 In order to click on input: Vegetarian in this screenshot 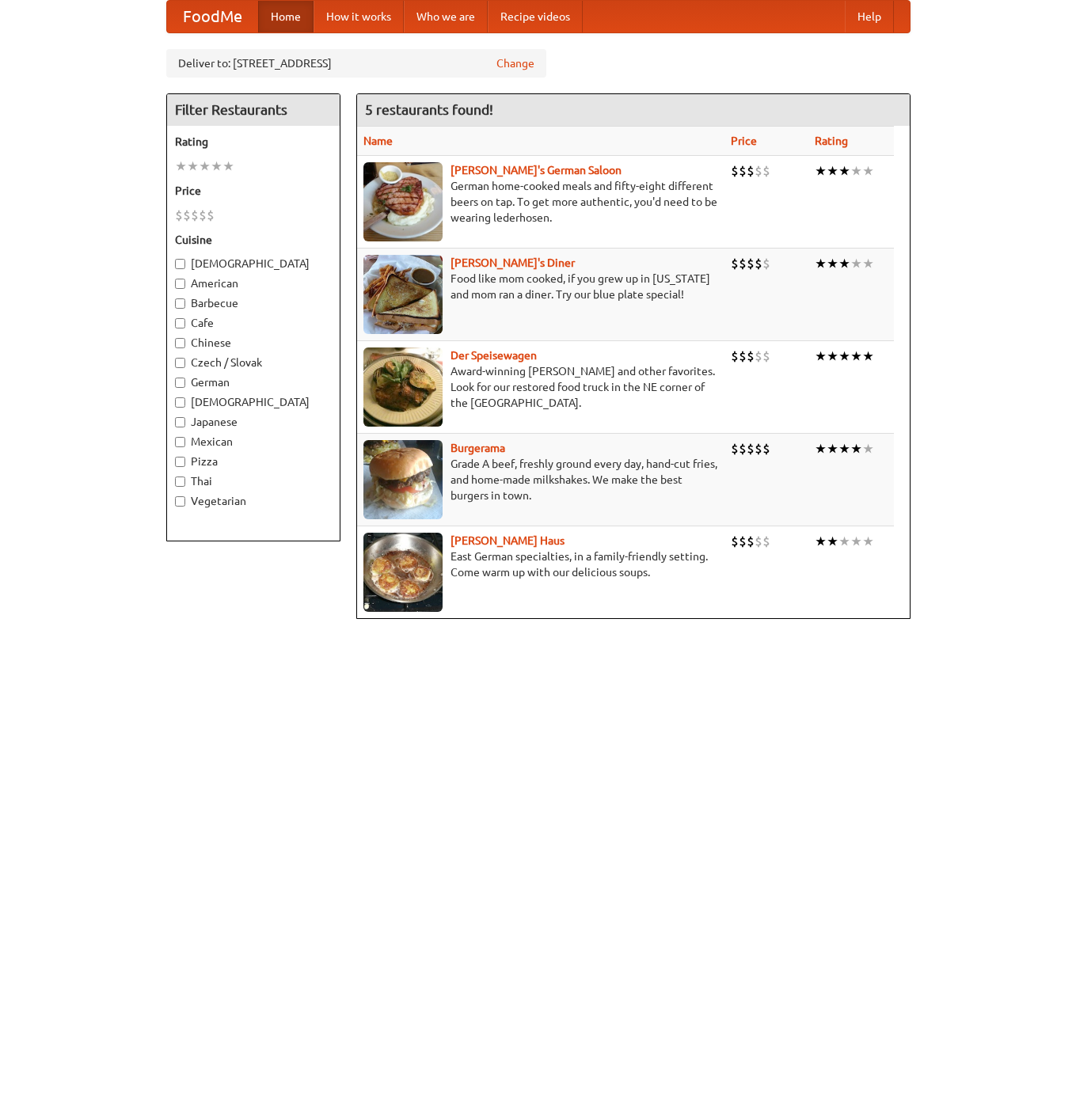, I will do `click(180, 501)`.